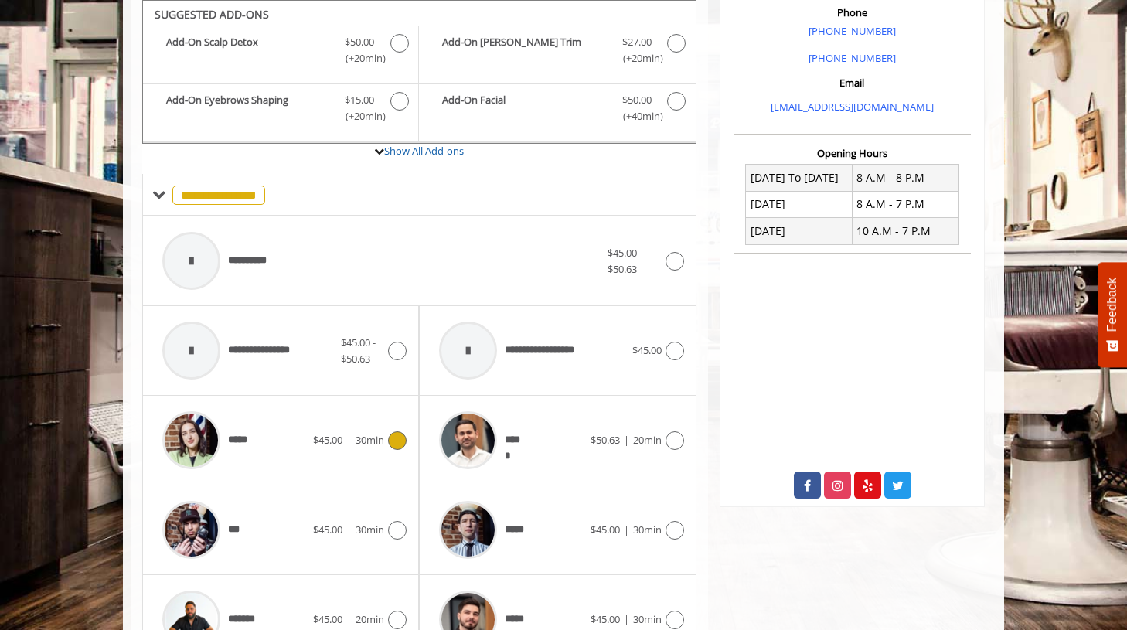  Describe the element at coordinates (212, 14) in the screenshot. I see `b: SUGGESTED ADD-ONS` at that location.